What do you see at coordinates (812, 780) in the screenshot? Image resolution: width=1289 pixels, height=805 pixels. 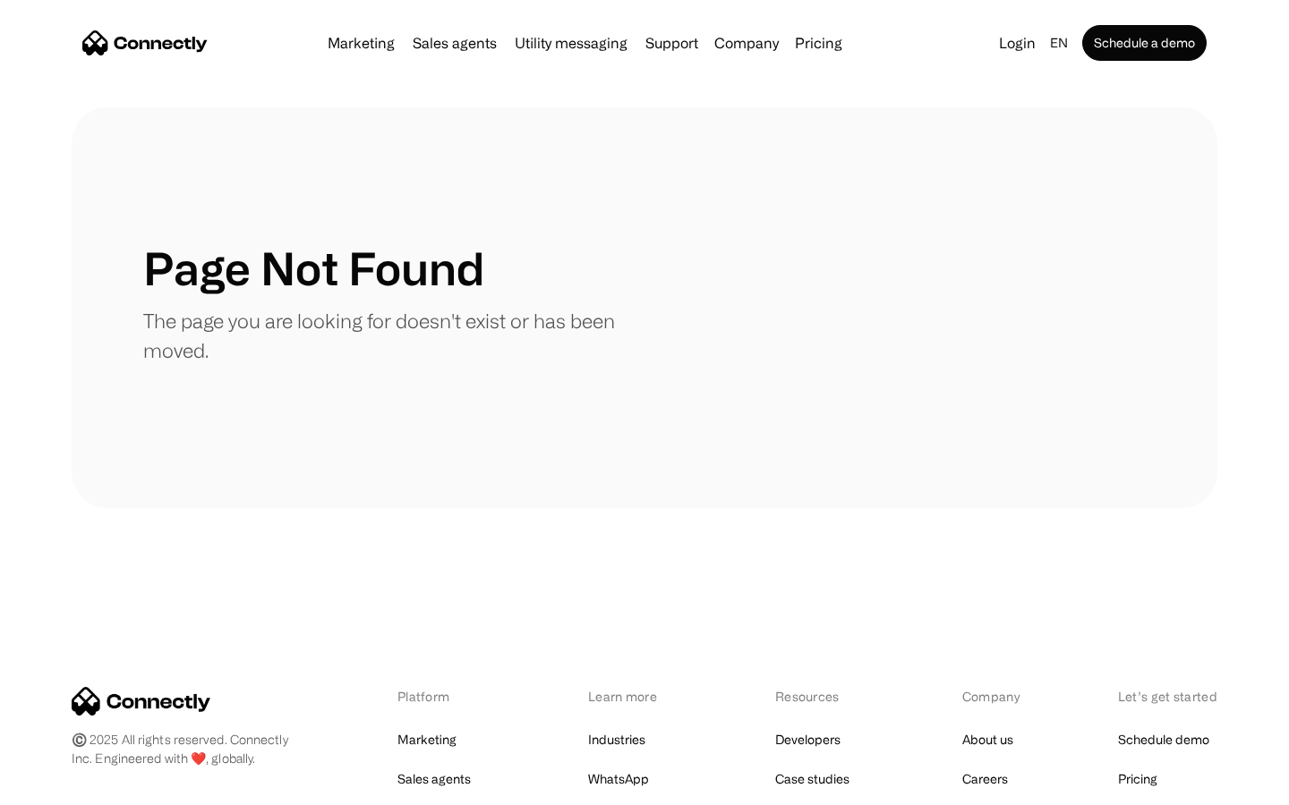 I see `a: Case studies` at bounding box center [812, 780].